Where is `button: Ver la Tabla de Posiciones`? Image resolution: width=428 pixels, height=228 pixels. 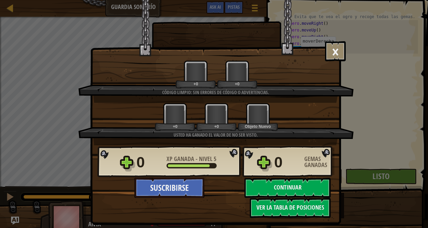 button: Ver la Tabla de Posiciones is located at coordinates (290, 208).